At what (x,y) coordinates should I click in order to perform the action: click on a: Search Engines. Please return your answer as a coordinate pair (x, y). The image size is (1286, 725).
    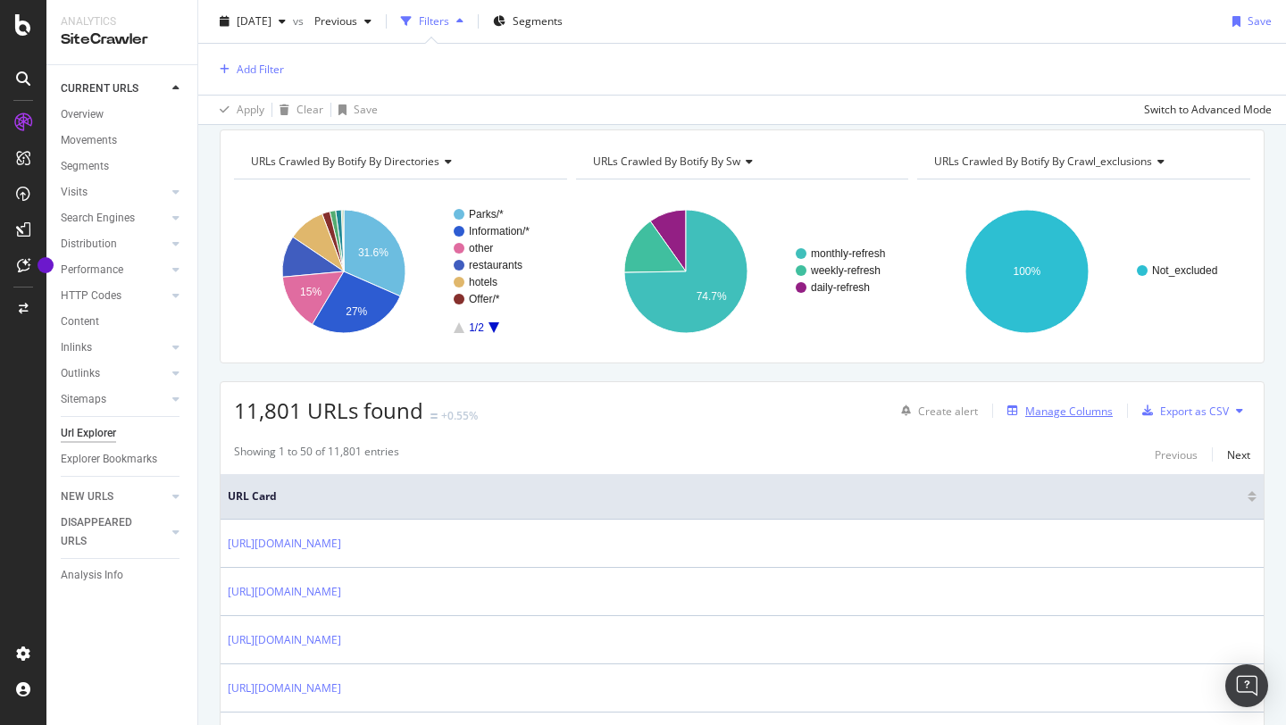
    Looking at the image, I should click on (113, 218).